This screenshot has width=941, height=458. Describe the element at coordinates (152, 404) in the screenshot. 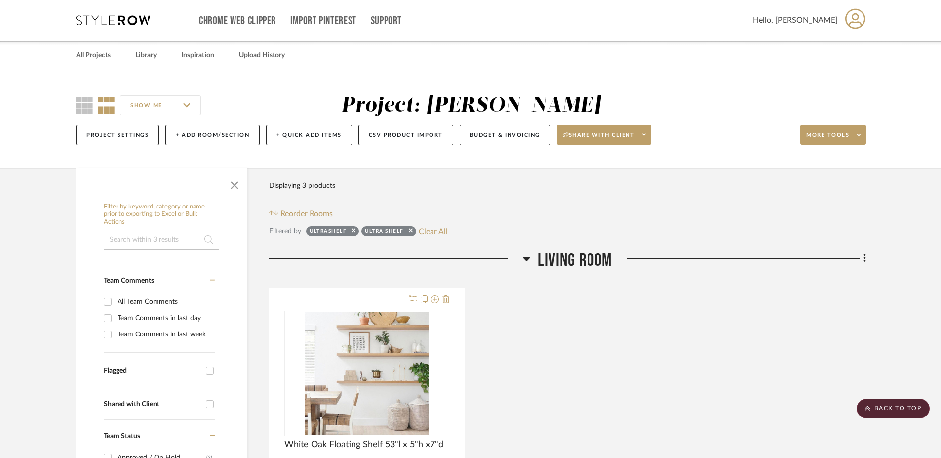

I see `div: Shared with Client` at that location.